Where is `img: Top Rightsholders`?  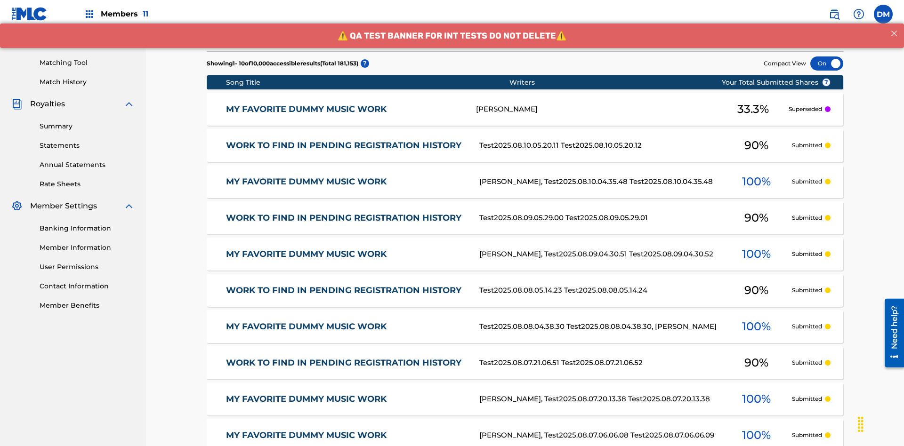
img: Top Rightsholders is located at coordinates (89, 14).